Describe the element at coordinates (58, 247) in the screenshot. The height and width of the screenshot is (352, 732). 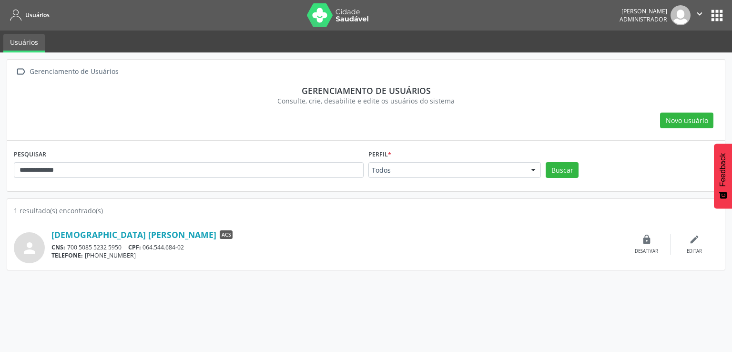
I see `span: CNS:` at that location.